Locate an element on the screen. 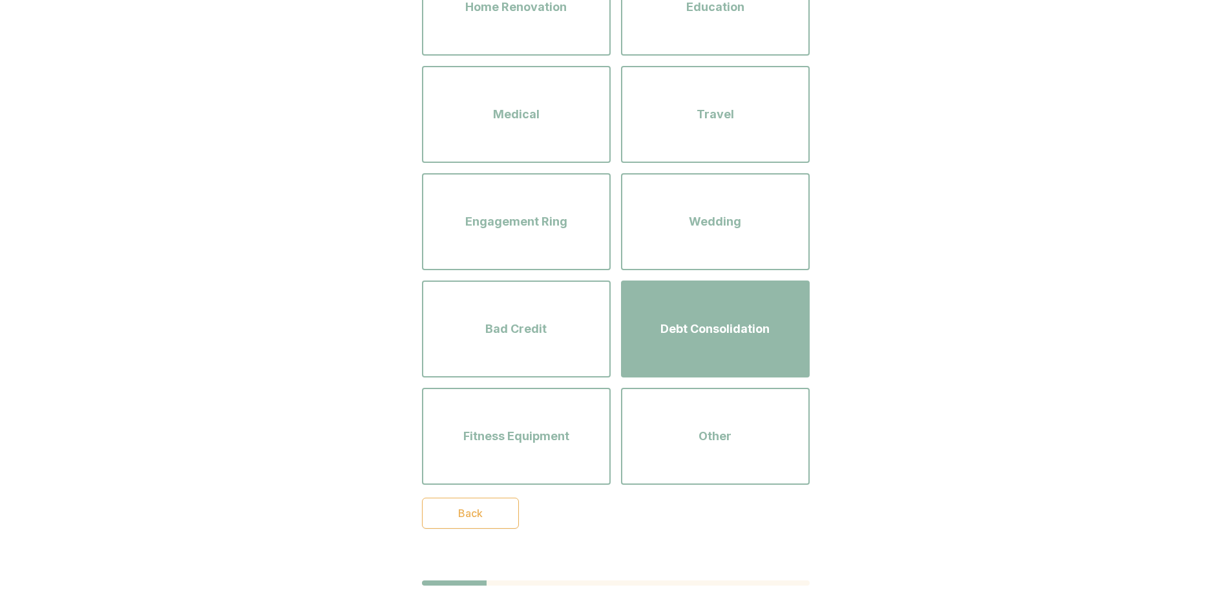  button: Wedding is located at coordinates (715, 222).